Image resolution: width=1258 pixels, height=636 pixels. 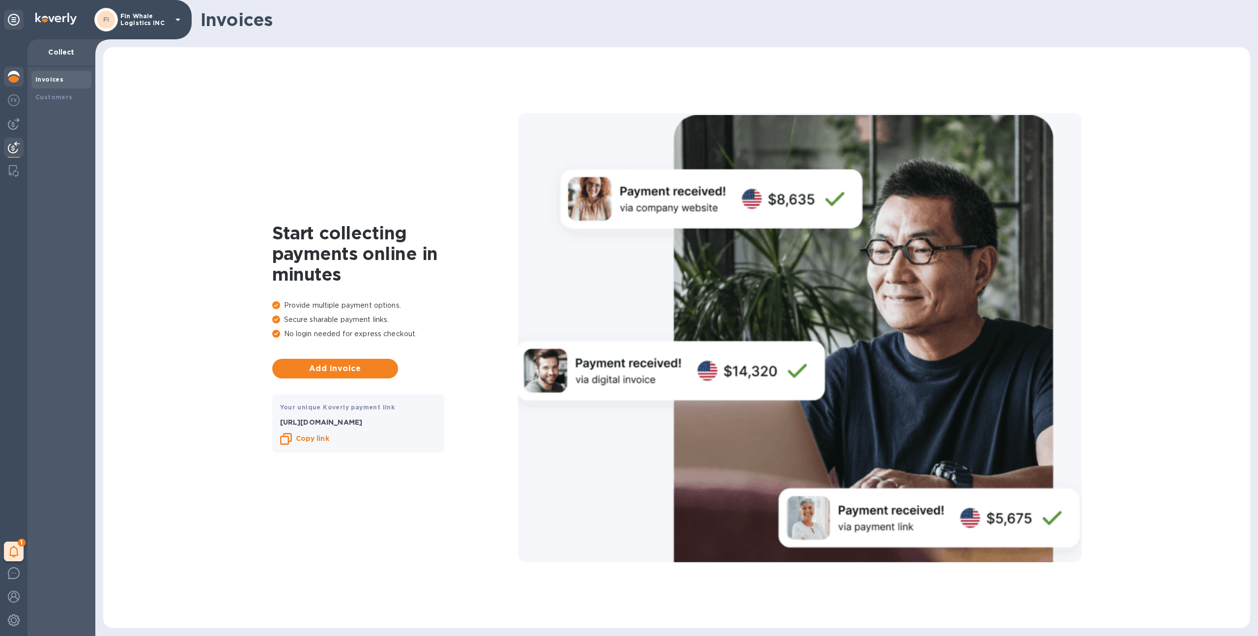 What do you see at coordinates (49, 79) in the screenshot?
I see `b: Invoices` at bounding box center [49, 79].